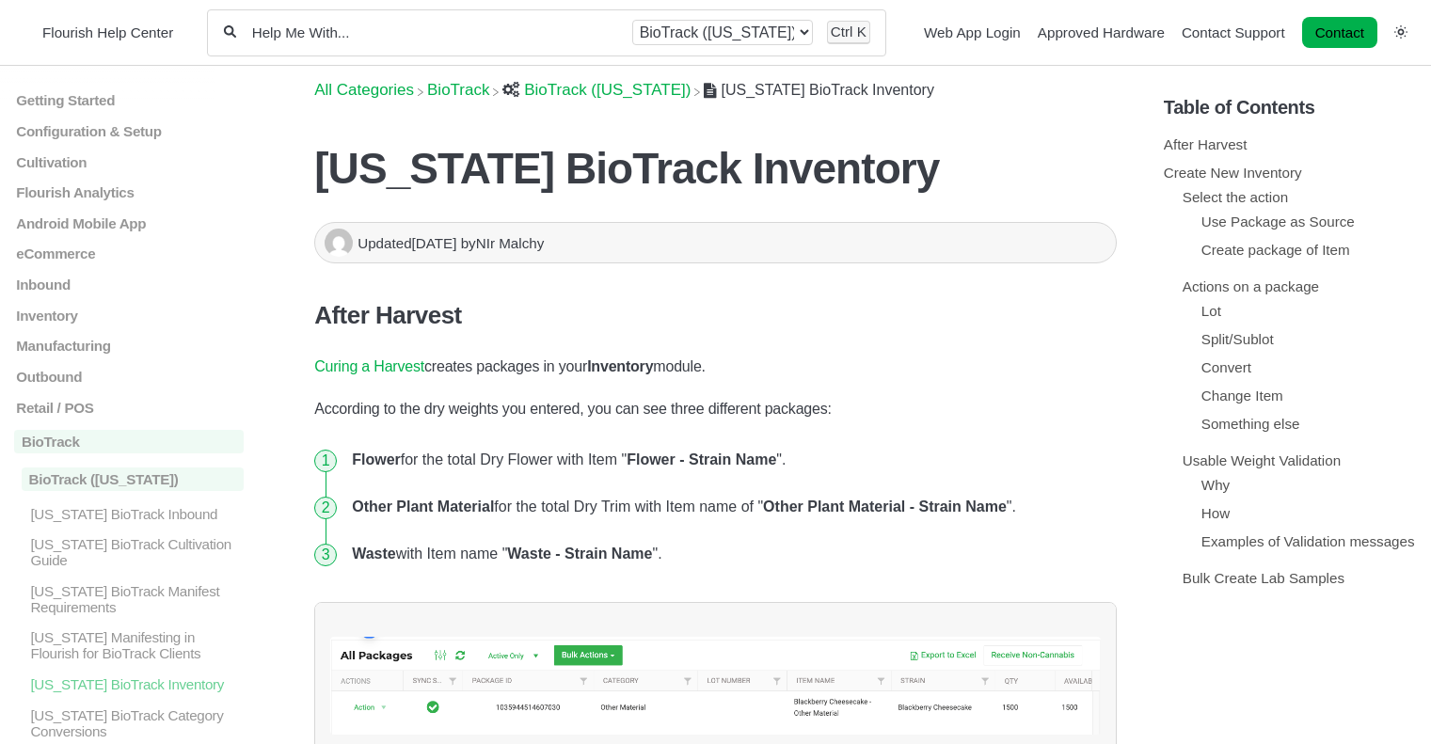 This screenshot has width=1431, height=744. What do you see at coordinates (422, 506) in the screenshot?
I see `strong: Other Plant Material` at bounding box center [422, 506].